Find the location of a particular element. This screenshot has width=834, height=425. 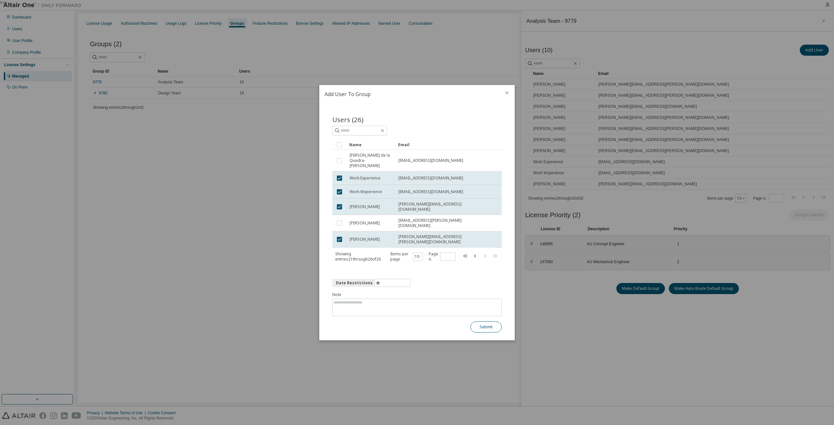

span: Showing entries 21 through 26 of 26 is located at coordinates (358, 256).